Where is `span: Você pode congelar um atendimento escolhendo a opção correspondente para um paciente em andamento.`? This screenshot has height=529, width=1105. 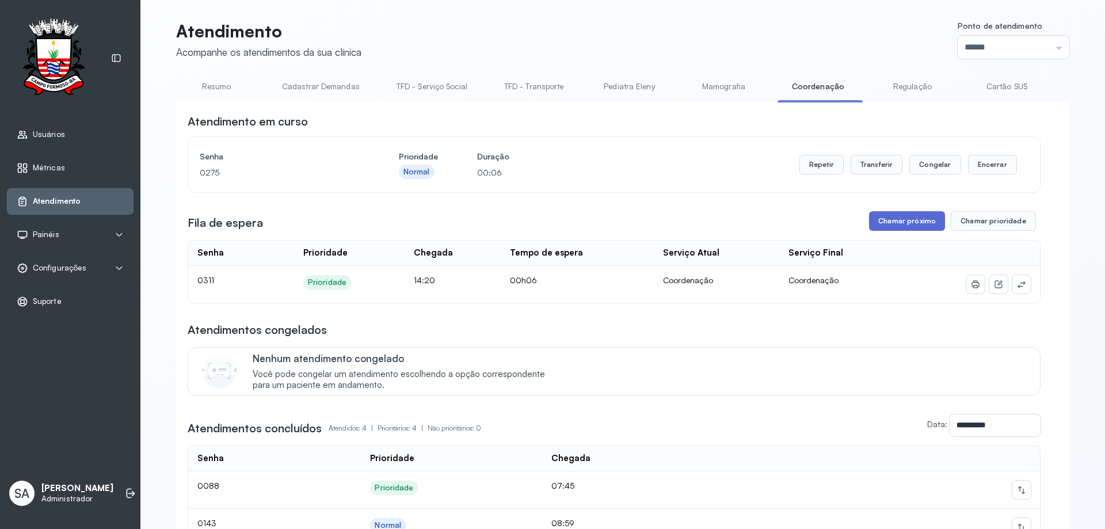 span: Você pode congelar um atendimento escolhendo a opção correspondente para um paciente em andamento. is located at coordinates (404, 380).